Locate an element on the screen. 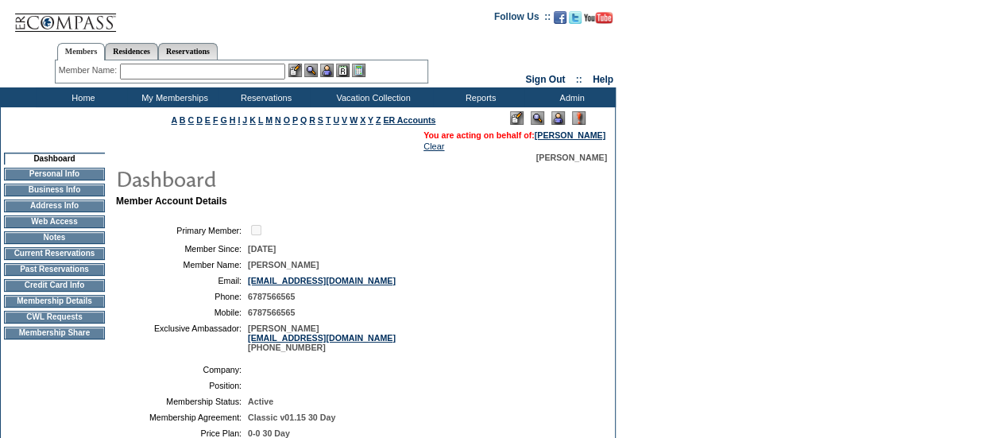 The width and height of the screenshot is (1005, 438). a: J is located at coordinates (245, 120).